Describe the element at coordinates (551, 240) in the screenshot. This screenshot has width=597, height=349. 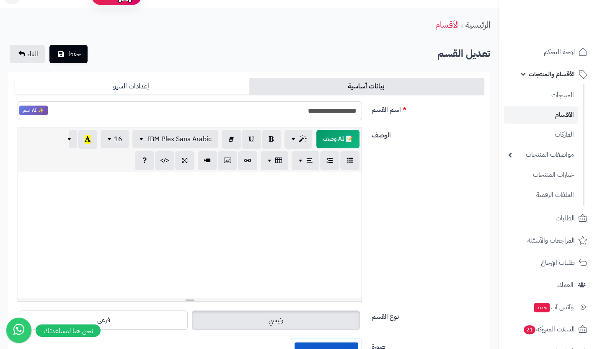
I see `span: المراجعات والأسئلة` at that location.